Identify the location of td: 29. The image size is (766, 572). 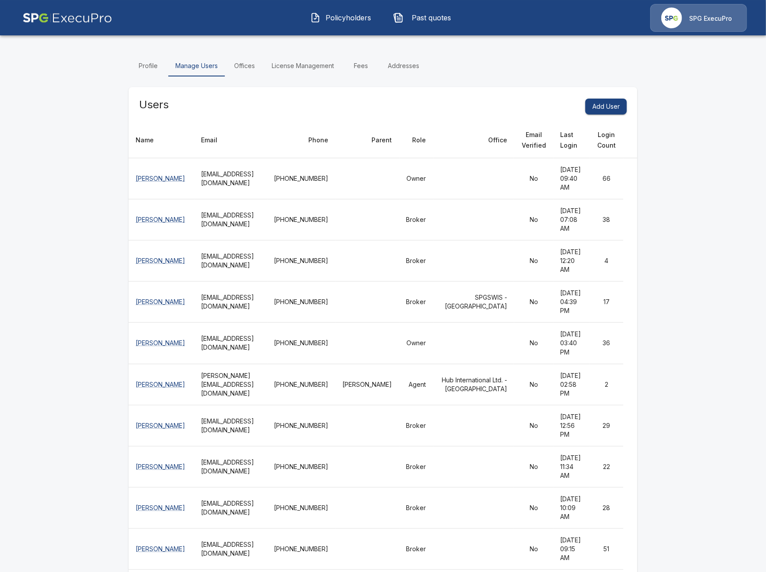
(607, 425).